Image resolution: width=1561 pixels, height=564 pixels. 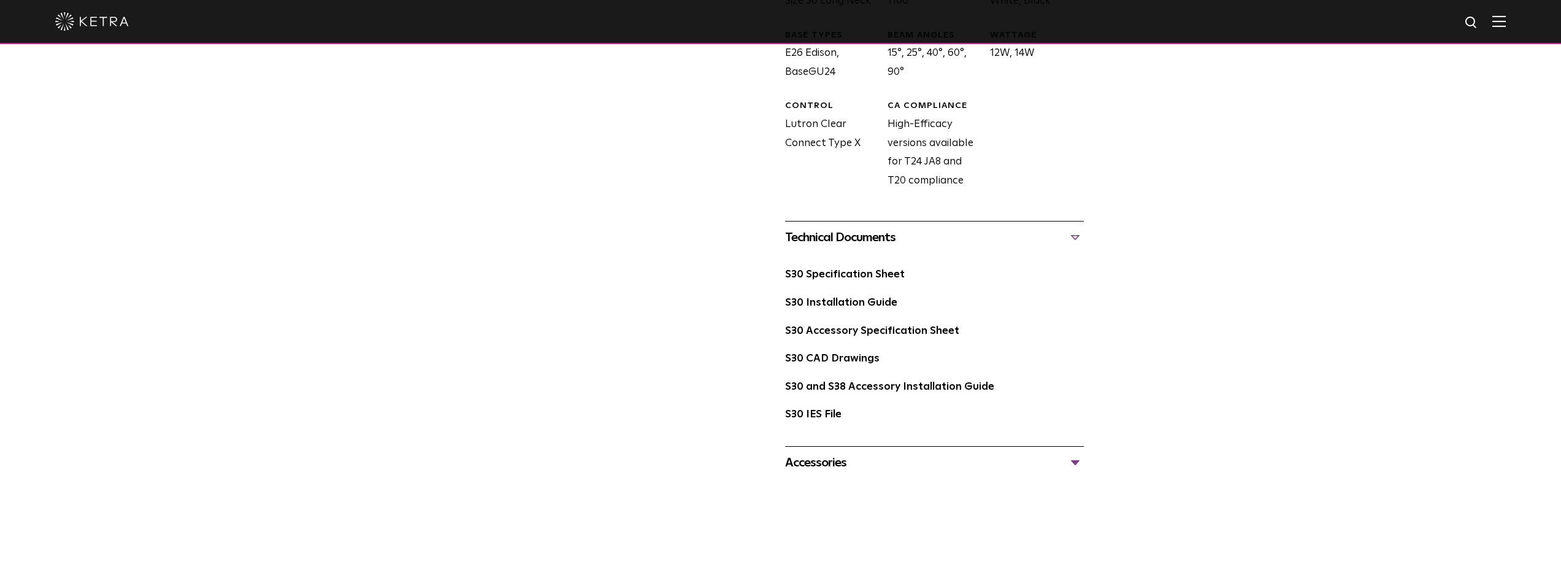 I want to click on div: High-Efficacy versions available for T24 JA8 and T20 compliance, so click(x=929, y=145).